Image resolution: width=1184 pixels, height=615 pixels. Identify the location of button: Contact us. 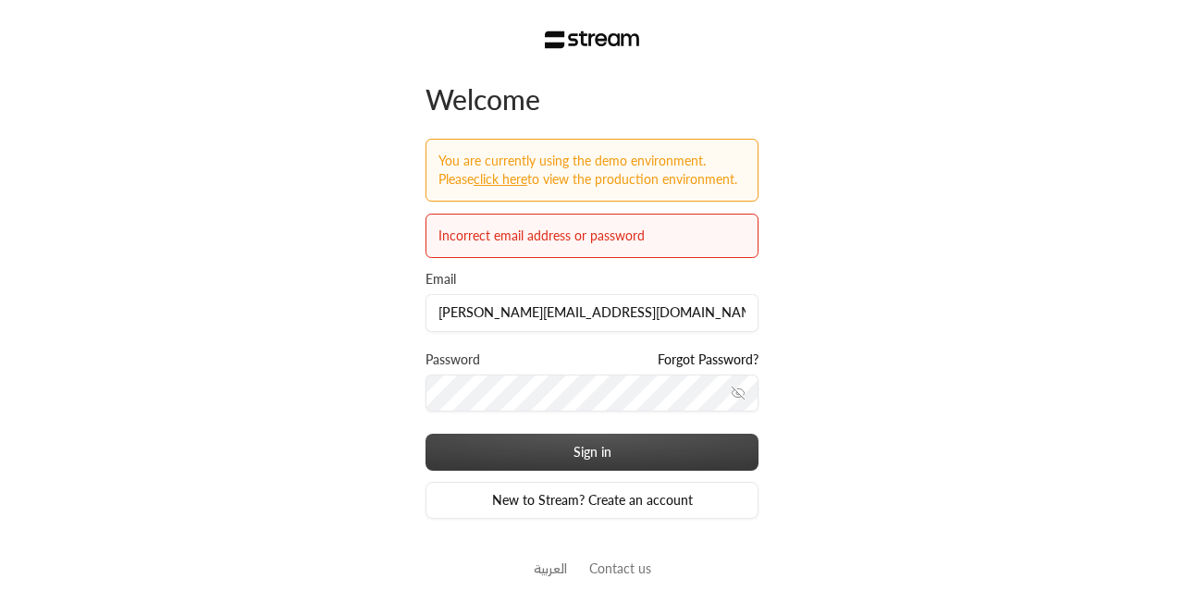
(620, 568).